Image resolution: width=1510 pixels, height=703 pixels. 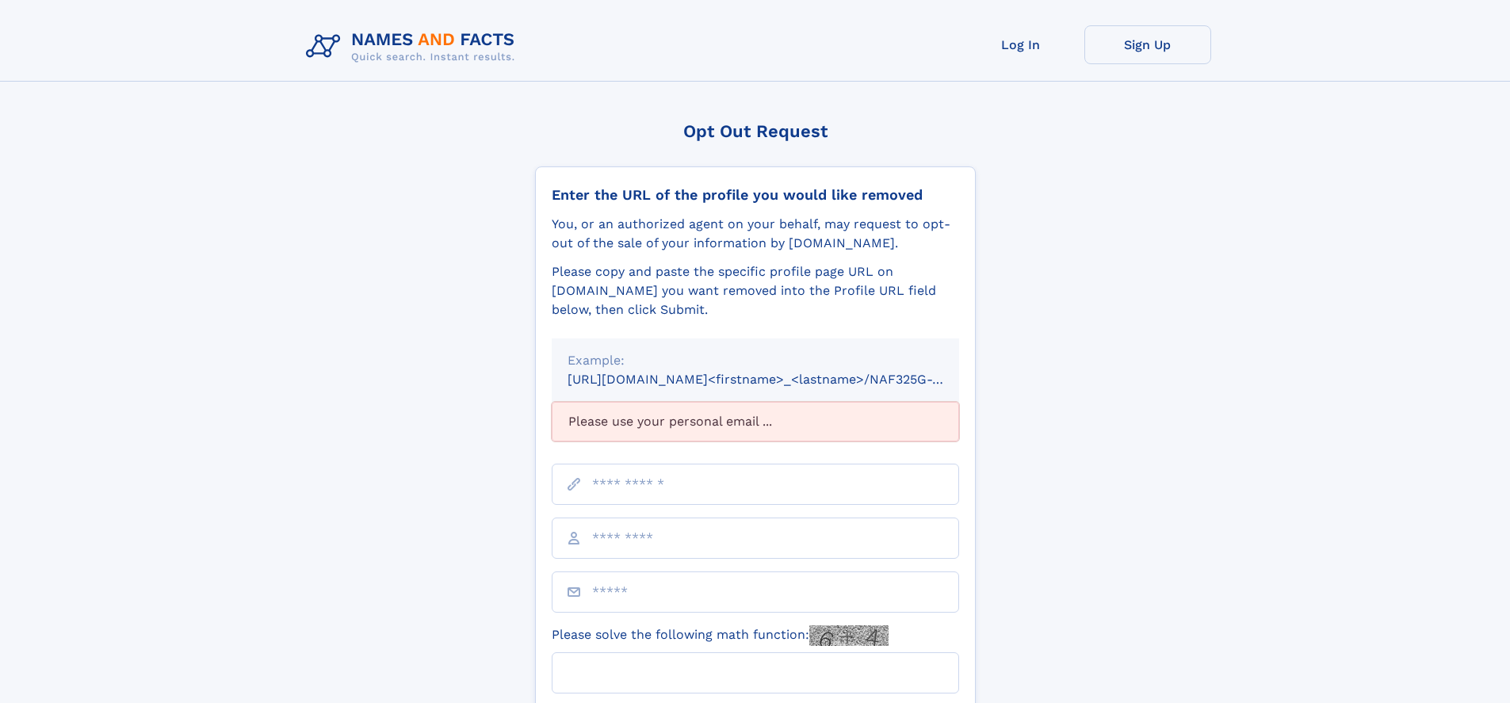 What do you see at coordinates (755, 422) in the screenshot?
I see `div: Please use your personal email ...` at bounding box center [755, 422].